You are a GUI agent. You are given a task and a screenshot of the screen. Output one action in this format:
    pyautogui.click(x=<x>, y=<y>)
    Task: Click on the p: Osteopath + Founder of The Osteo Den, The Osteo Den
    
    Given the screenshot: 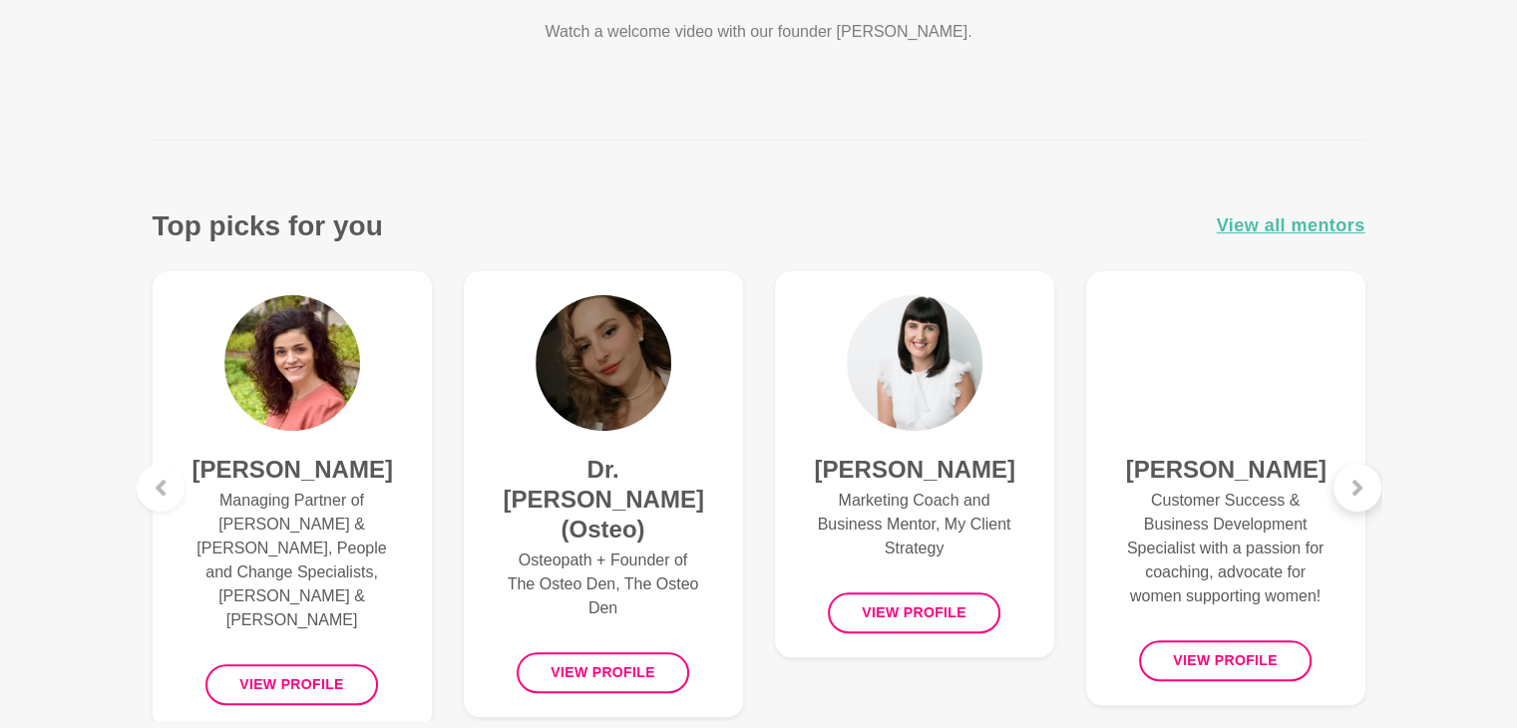 What is the action you would take?
    pyautogui.click(x=604, y=585)
    